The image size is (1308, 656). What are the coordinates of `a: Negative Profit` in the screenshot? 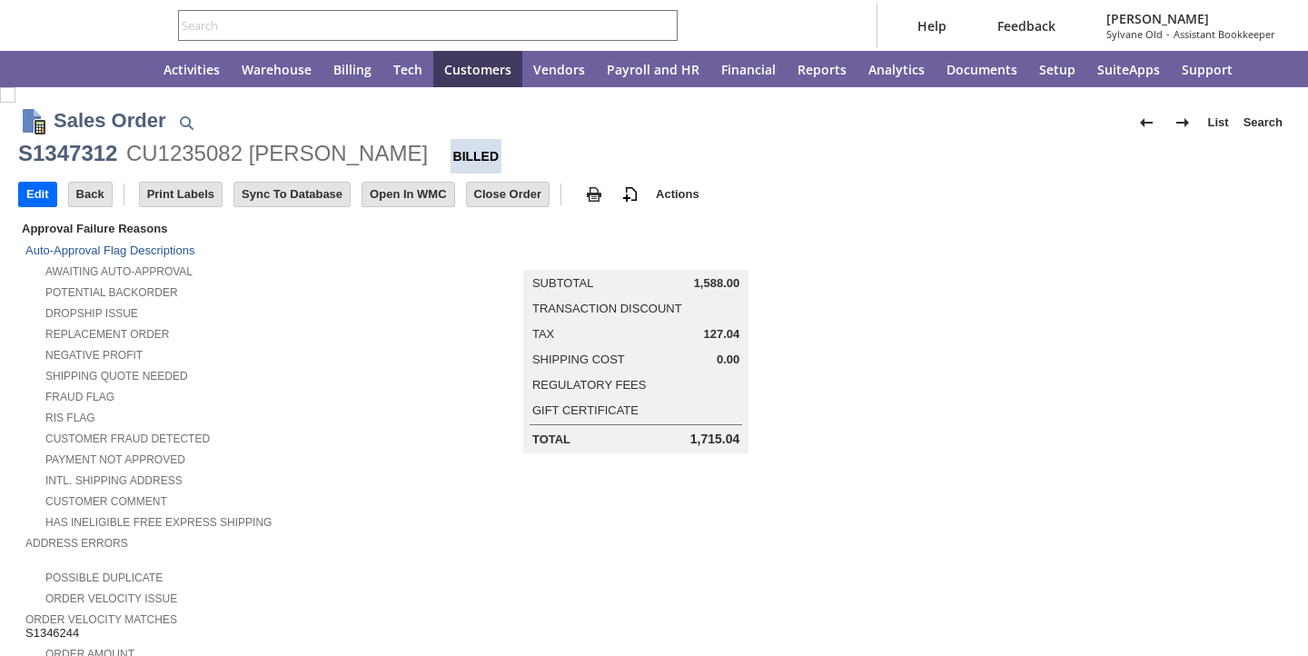 It's located at (94, 355).